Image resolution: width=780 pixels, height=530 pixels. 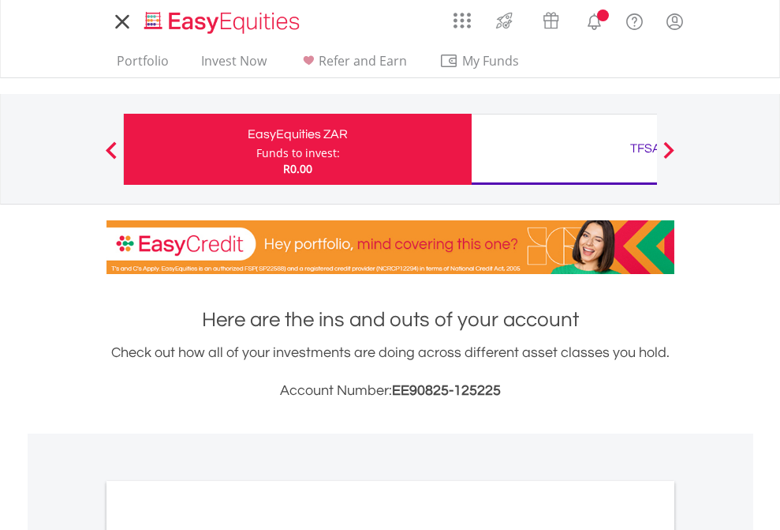 What do you see at coordinates (111, 157) in the screenshot?
I see `button: Previous` at bounding box center [111, 157].